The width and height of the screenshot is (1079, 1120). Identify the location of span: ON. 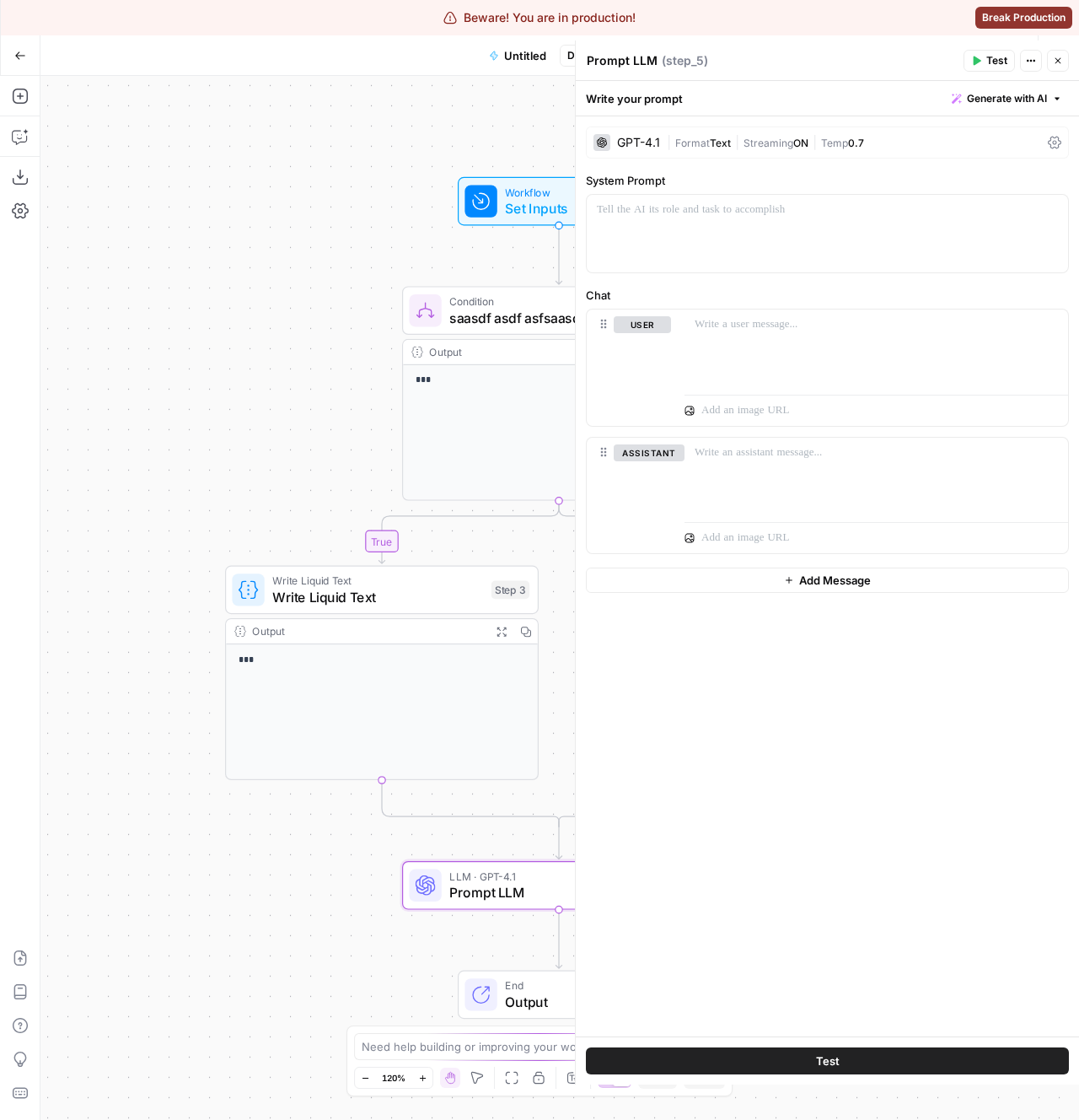
(801, 143).